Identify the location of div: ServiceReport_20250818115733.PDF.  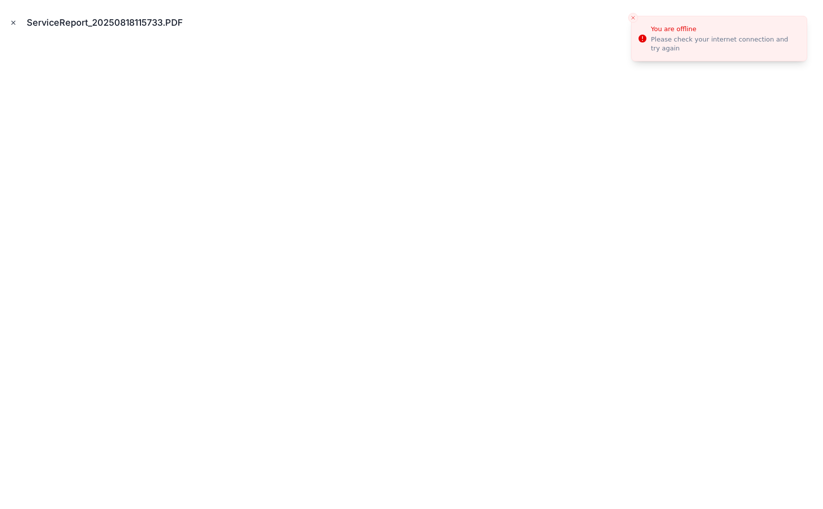
(109, 23).